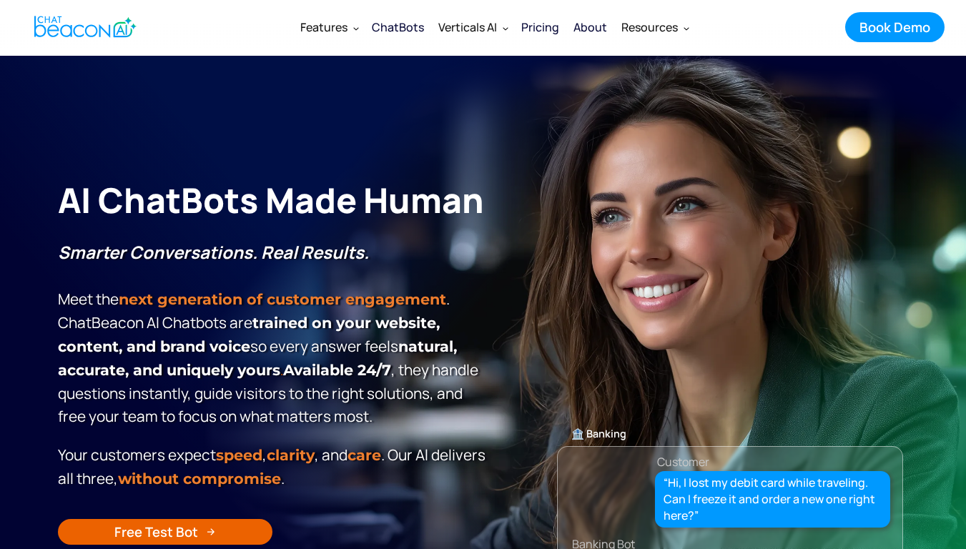  I want to click on p: Your customers expect , , and . Our Al delivers all three, ., so click(274, 467).